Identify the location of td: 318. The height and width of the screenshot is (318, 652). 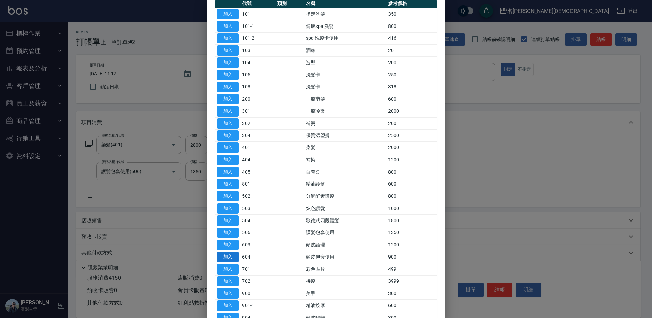
(411, 87).